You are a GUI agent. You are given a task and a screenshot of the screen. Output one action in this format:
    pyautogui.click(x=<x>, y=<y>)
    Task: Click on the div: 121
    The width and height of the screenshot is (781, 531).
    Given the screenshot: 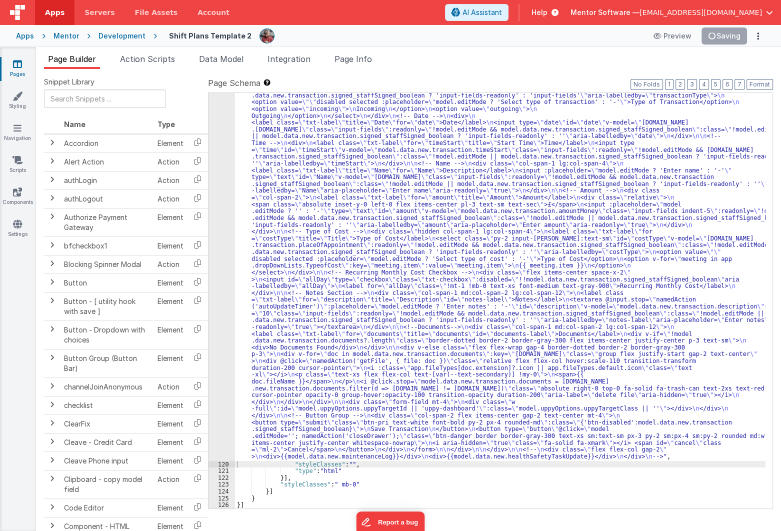 What is the action you would take?
    pyautogui.click(x=221, y=471)
    